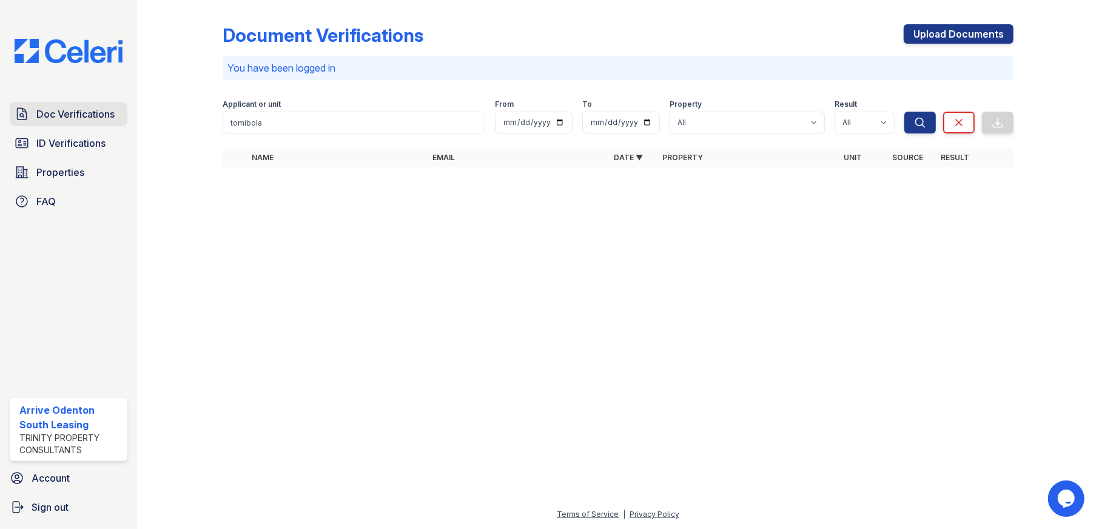 The height and width of the screenshot is (529, 1099). What do you see at coordinates (71, 444) in the screenshot?
I see `div: Trinity Property Consultants` at bounding box center [71, 444].